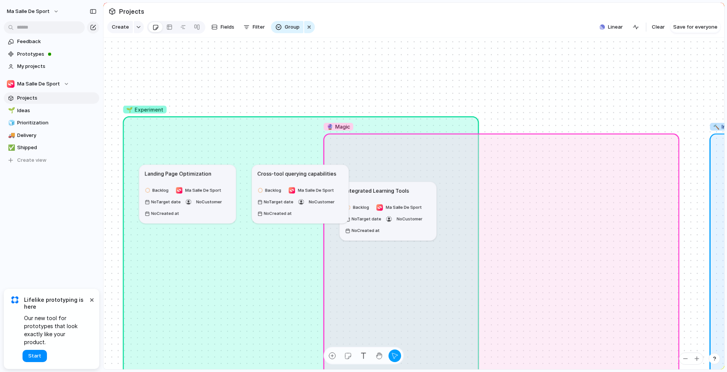  What do you see at coordinates (57, 123) in the screenshot?
I see `span: Prioritization` at bounding box center [57, 123].